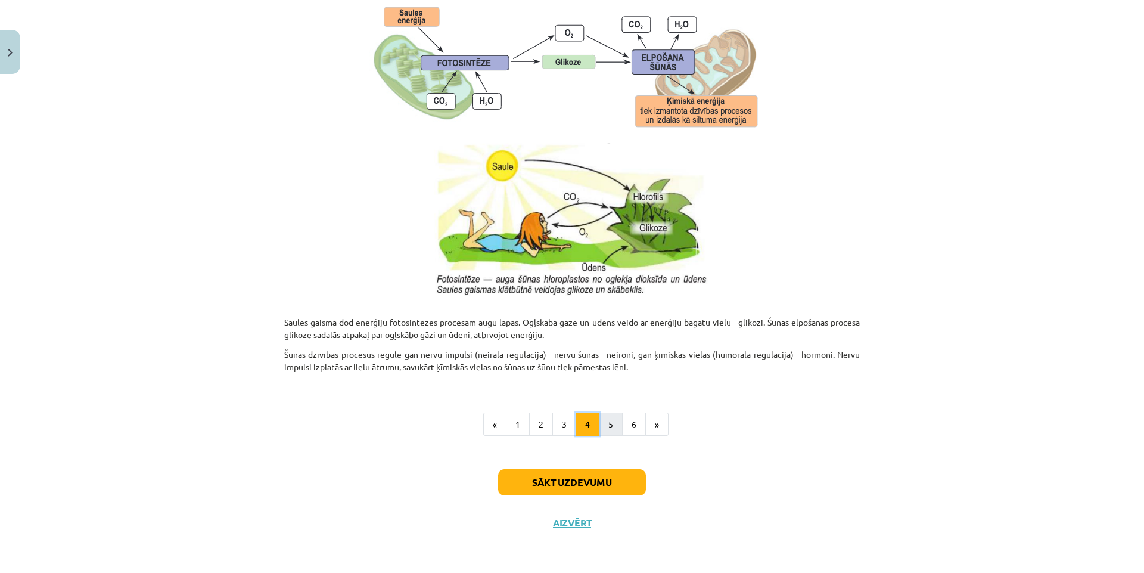 The height and width of the screenshot is (573, 1144). I want to click on button: 2, so click(541, 424).